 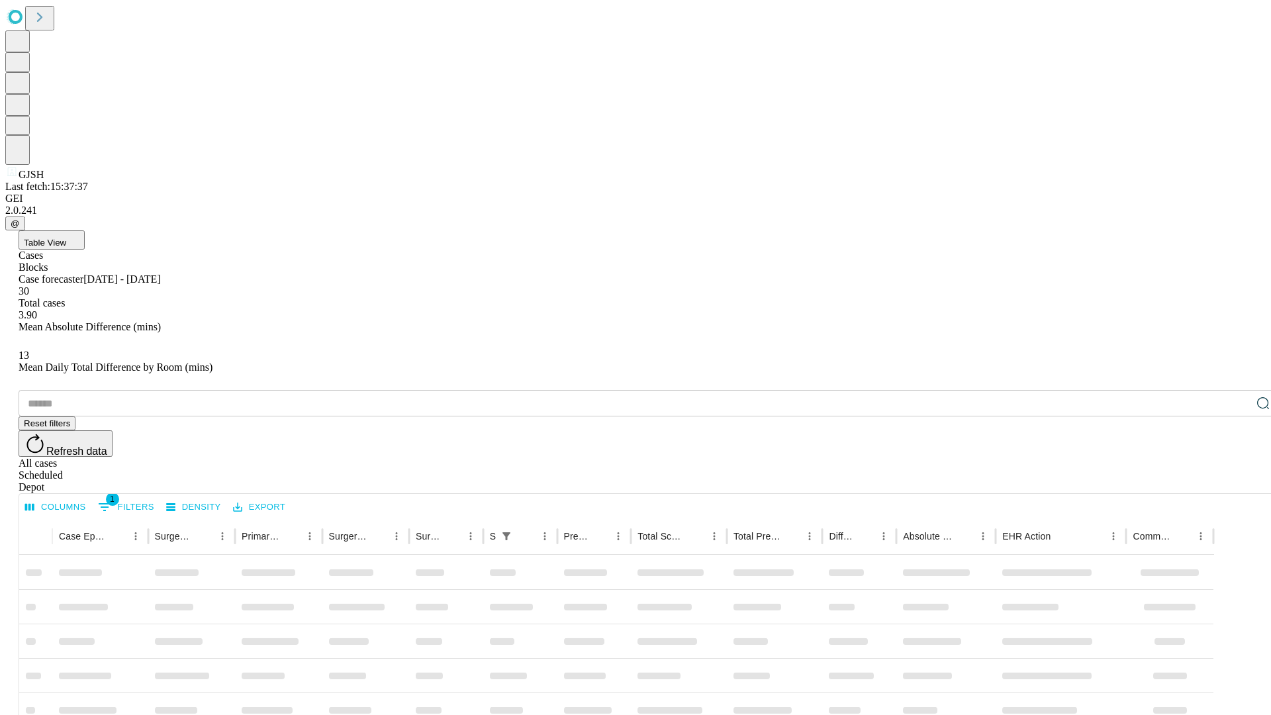 I want to click on button: Density, so click(x=193, y=507).